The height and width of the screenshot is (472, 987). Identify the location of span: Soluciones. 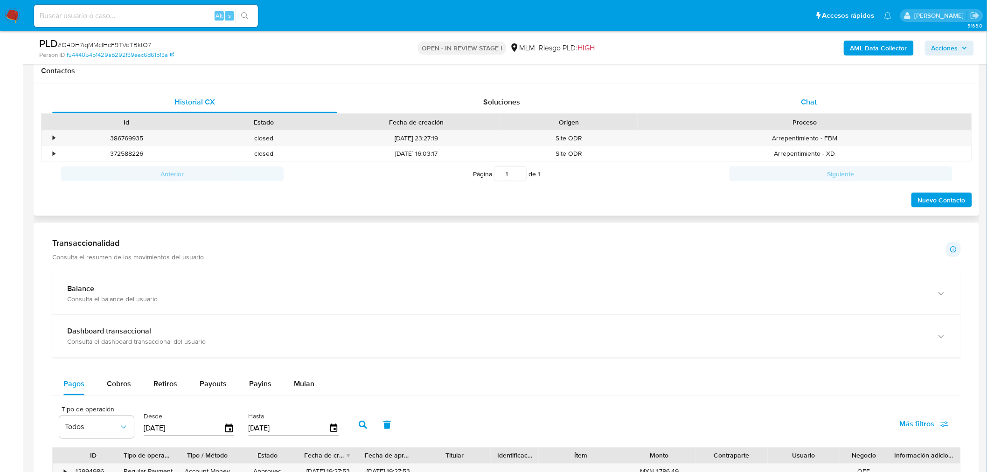
(502, 102).